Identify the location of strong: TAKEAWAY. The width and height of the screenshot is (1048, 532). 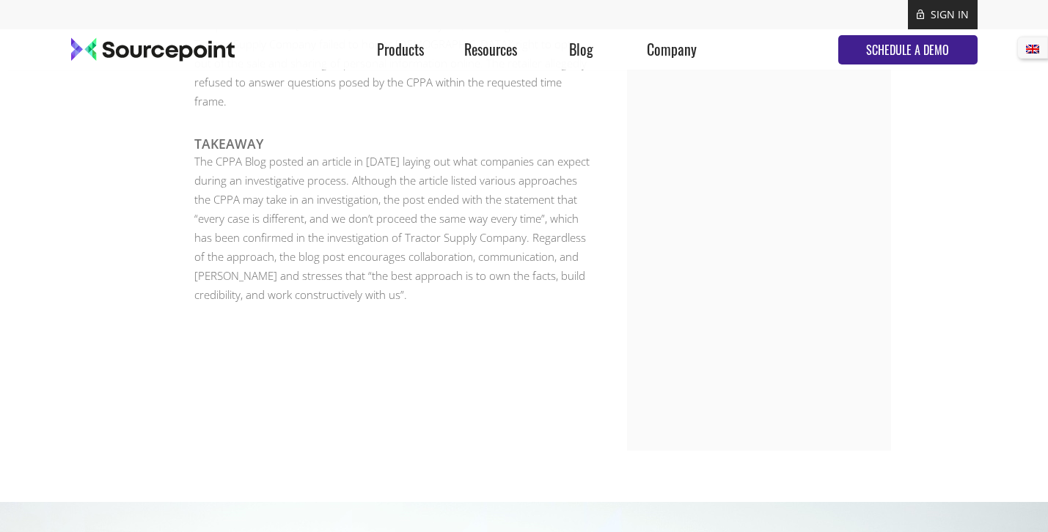
(229, 144).